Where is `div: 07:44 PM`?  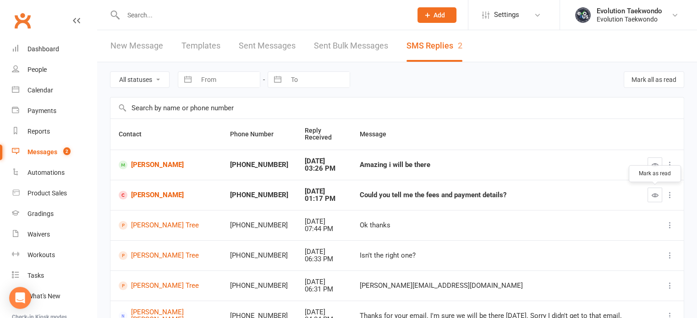
div: 07:44 PM is located at coordinates (324, 229).